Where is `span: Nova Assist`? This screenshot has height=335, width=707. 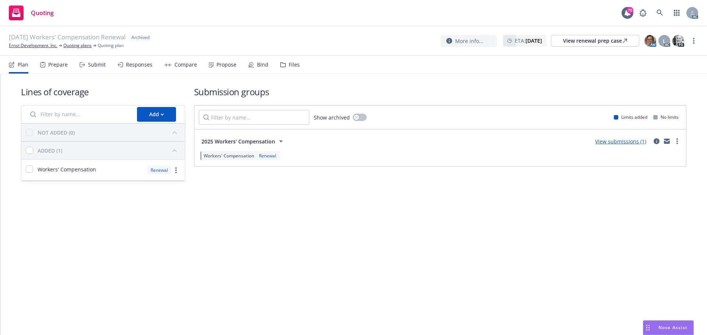 span: Nova Assist is located at coordinates (673, 328).